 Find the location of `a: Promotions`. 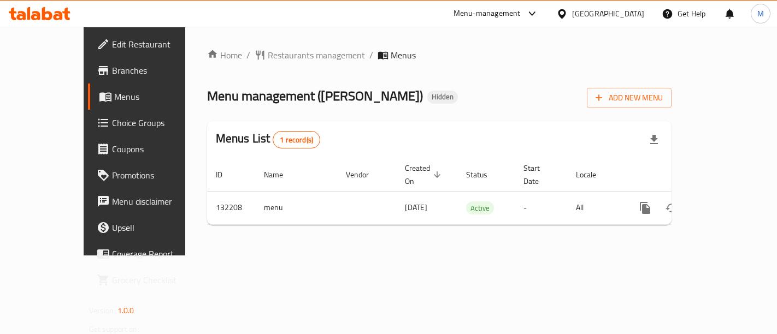

a: Promotions is located at coordinates (150, 175).